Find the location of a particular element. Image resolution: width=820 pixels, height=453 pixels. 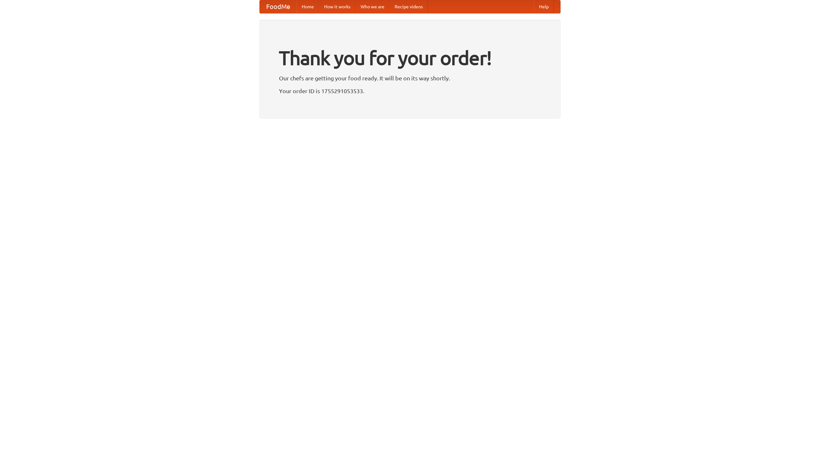

a: FoodMe is located at coordinates (278, 7).